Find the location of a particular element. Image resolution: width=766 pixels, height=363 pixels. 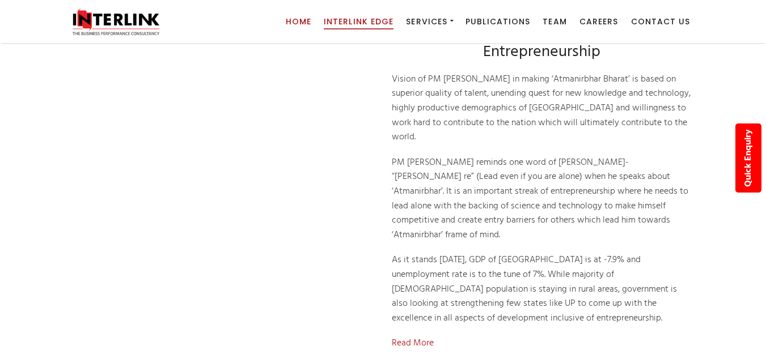

img: Interlink Consultancy is located at coordinates (116, 22).